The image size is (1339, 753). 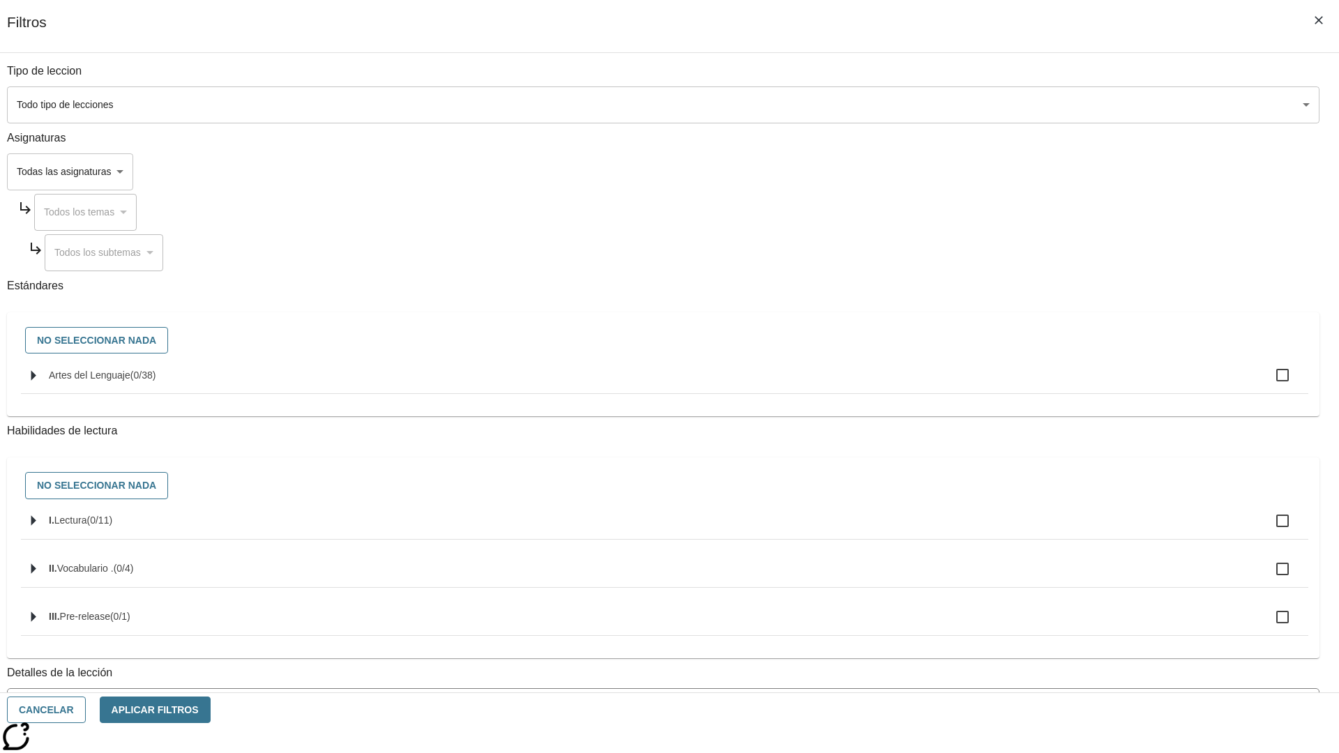 I want to click on span: Pre-release, so click(x=85, y=617).